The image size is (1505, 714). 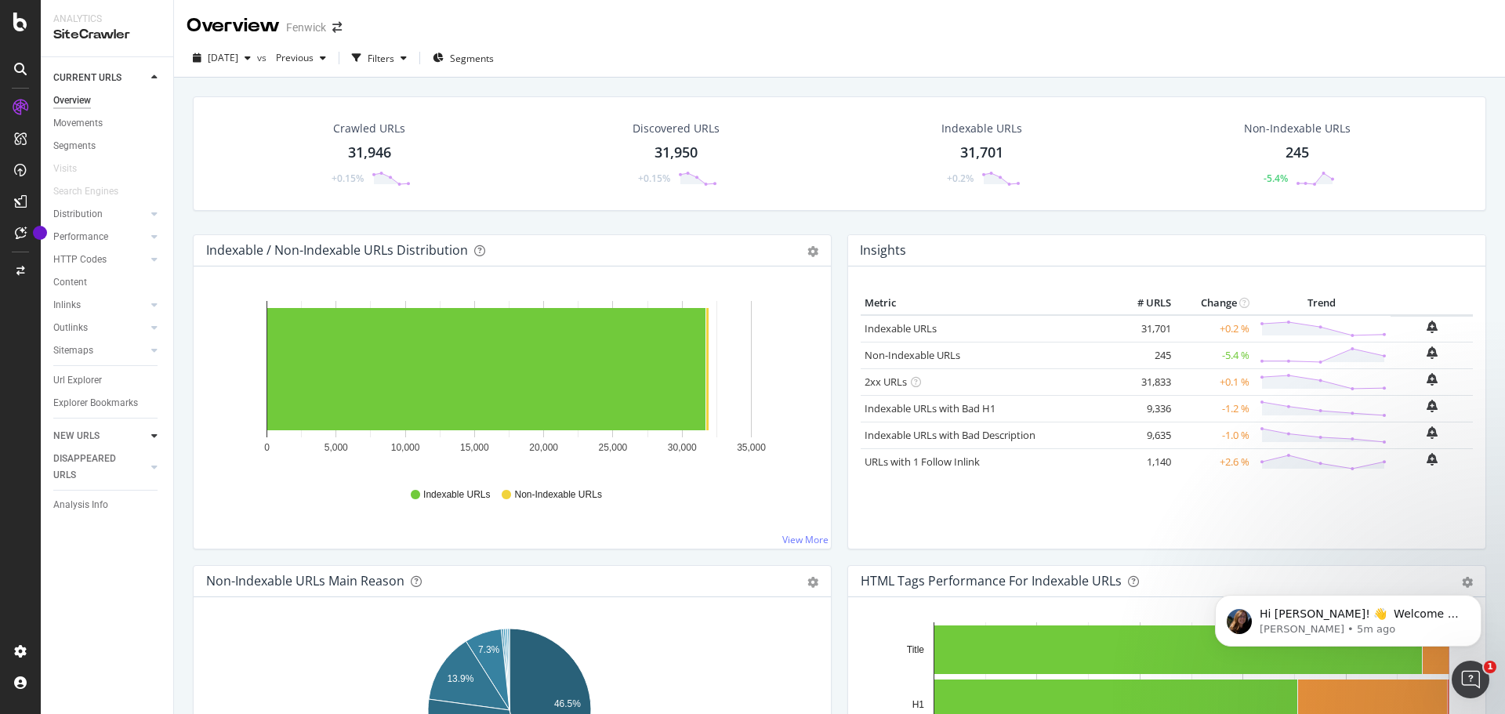 What do you see at coordinates (72, 100) in the screenshot?
I see `div: Overview` at bounding box center [72, 100].